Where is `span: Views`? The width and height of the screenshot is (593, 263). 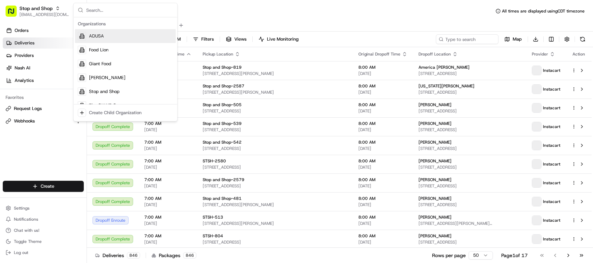 span: Views is located at coordinates (240, 39).